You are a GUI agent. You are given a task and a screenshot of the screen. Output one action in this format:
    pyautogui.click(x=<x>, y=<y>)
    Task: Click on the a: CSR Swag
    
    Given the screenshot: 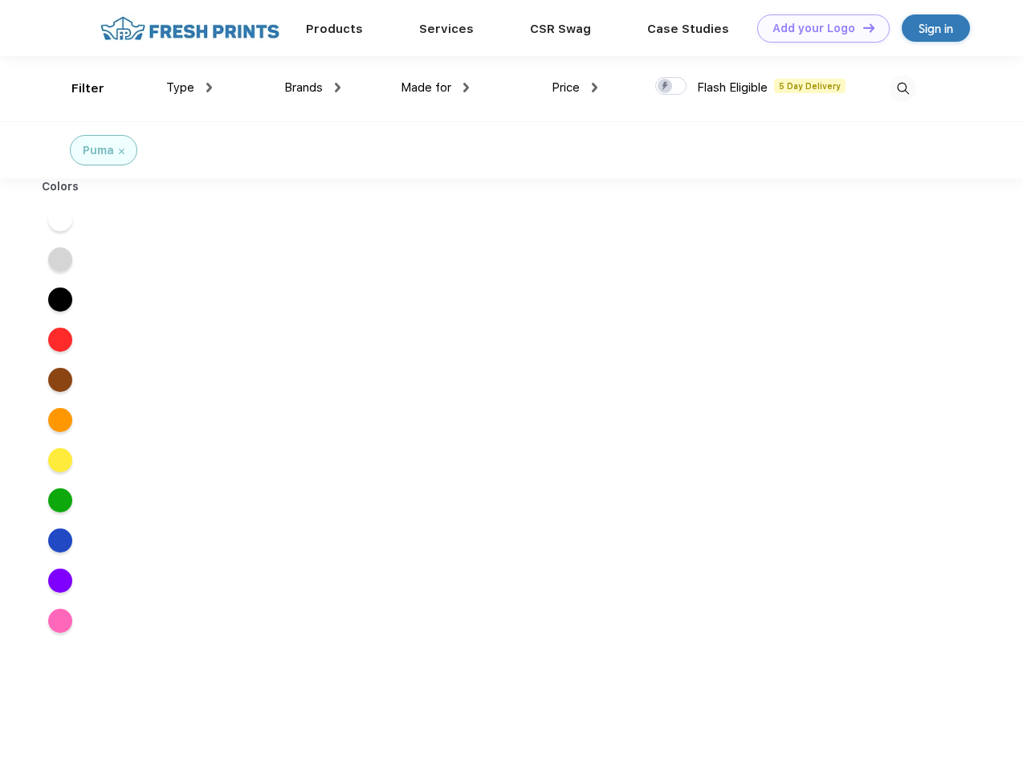 What is the action you would take?
    pyautogui.click(x=561, y=29)
    